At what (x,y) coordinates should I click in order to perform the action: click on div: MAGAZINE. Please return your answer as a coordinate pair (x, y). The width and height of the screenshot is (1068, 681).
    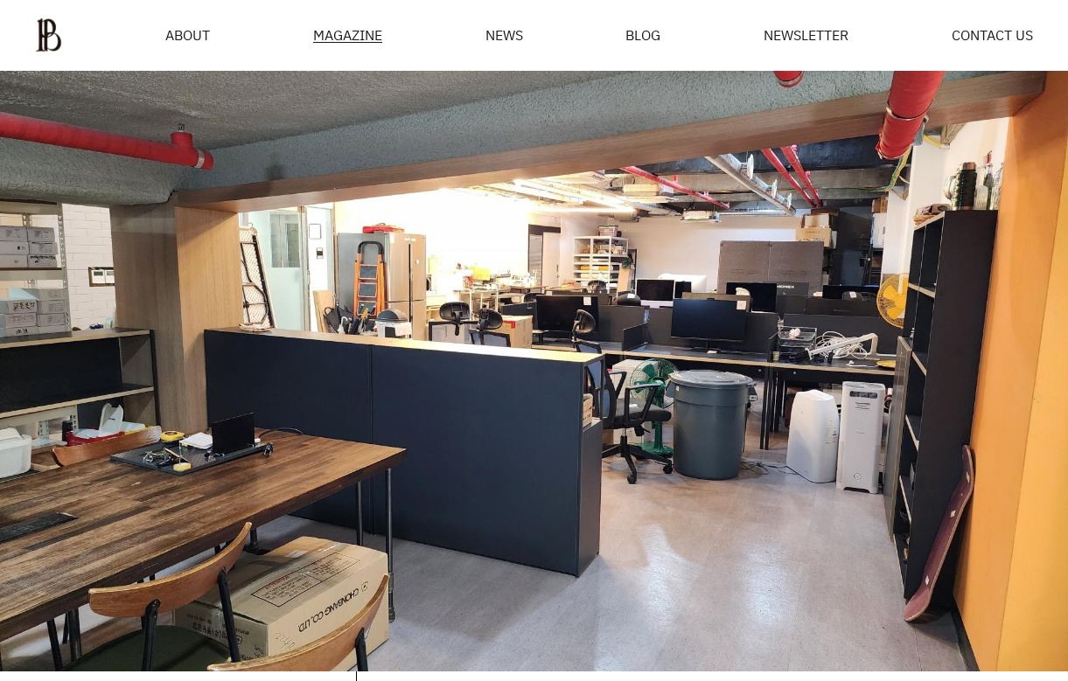
    Looking at the image, I should click on (347, 35).